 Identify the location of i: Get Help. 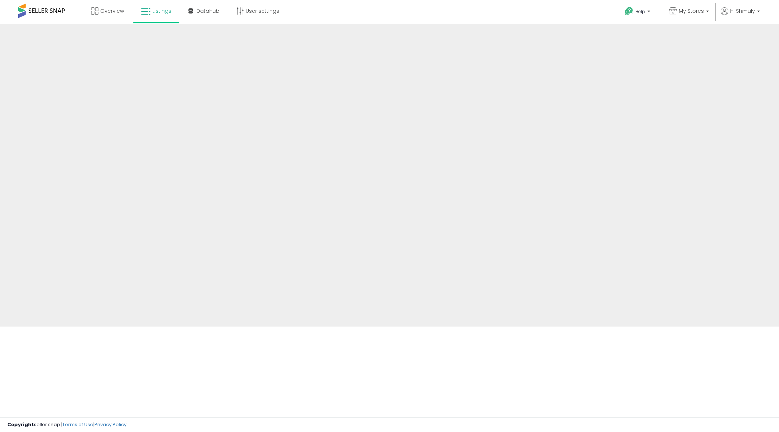
(629, 11).